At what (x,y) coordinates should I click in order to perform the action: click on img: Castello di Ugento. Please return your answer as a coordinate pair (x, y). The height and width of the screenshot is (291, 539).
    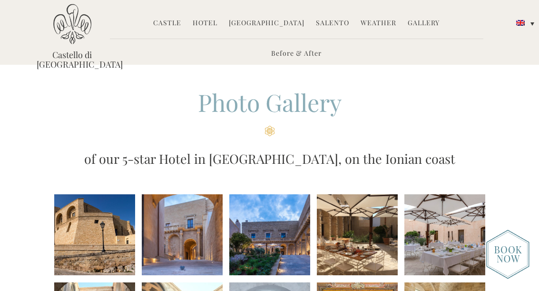
    Looking at the image, I should click on (72, 24).